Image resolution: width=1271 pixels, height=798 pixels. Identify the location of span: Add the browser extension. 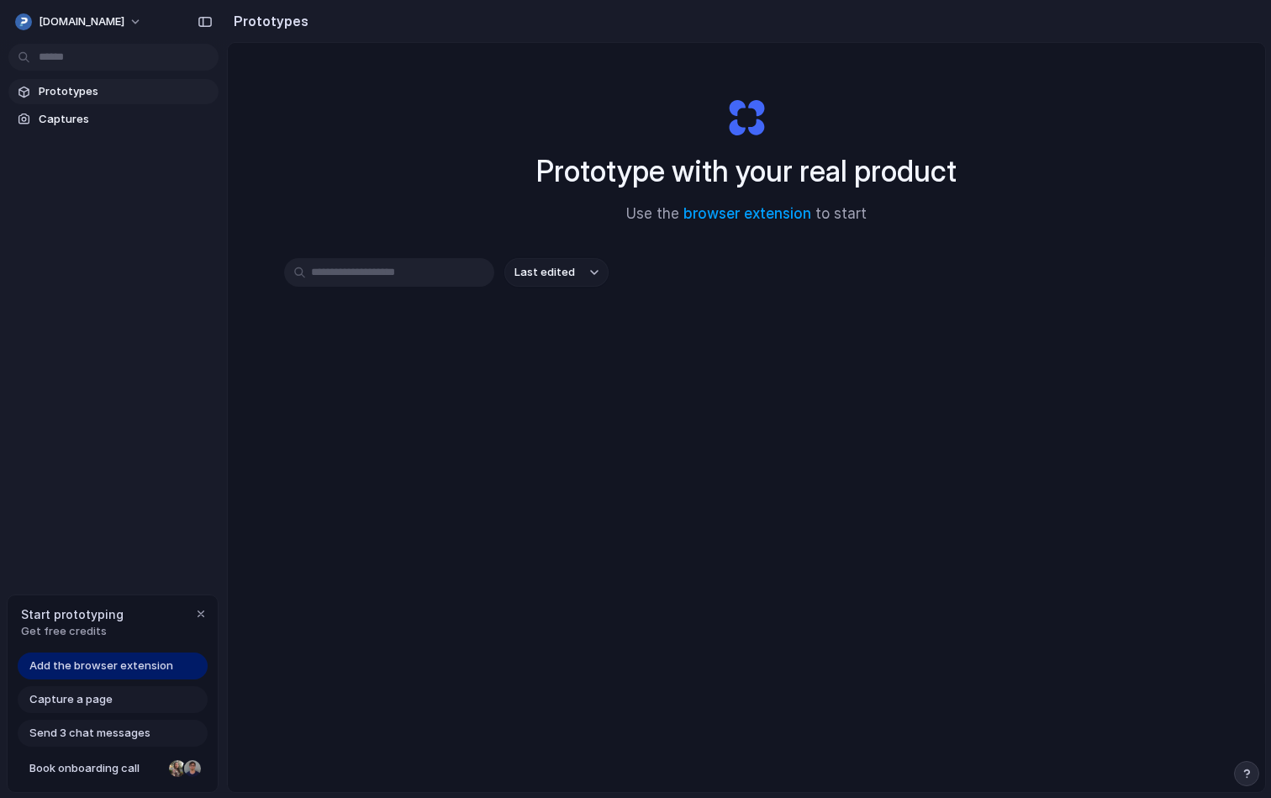
(101, 666).